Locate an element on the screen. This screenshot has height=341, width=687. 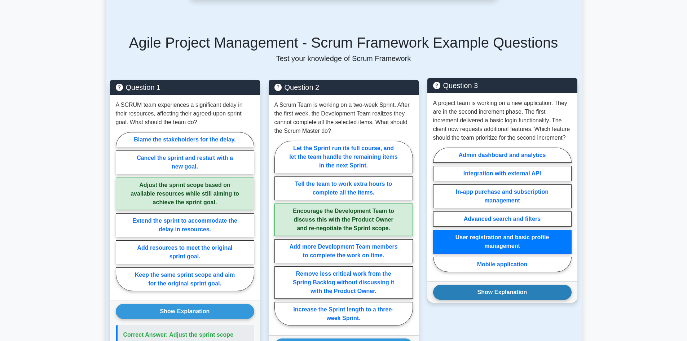
label: In-app purchase and subscription management is located at coordinates (502, 196).